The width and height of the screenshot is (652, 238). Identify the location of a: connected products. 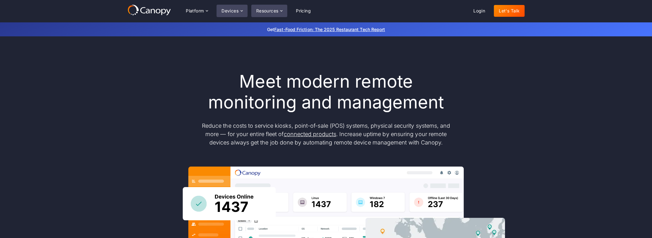
(310, 134).